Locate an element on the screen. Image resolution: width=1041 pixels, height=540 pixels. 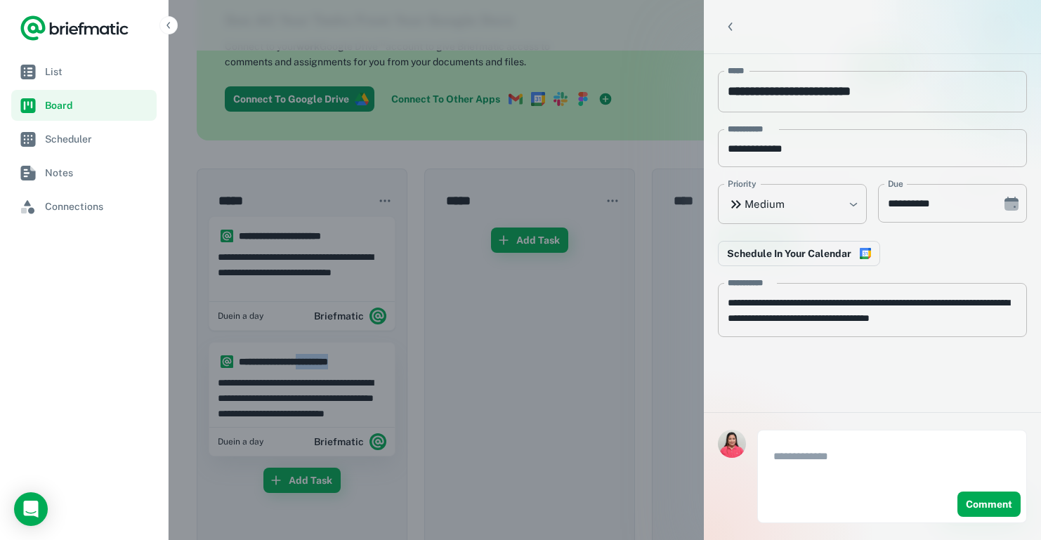
div: Medium is located at coordinates (793, 204).